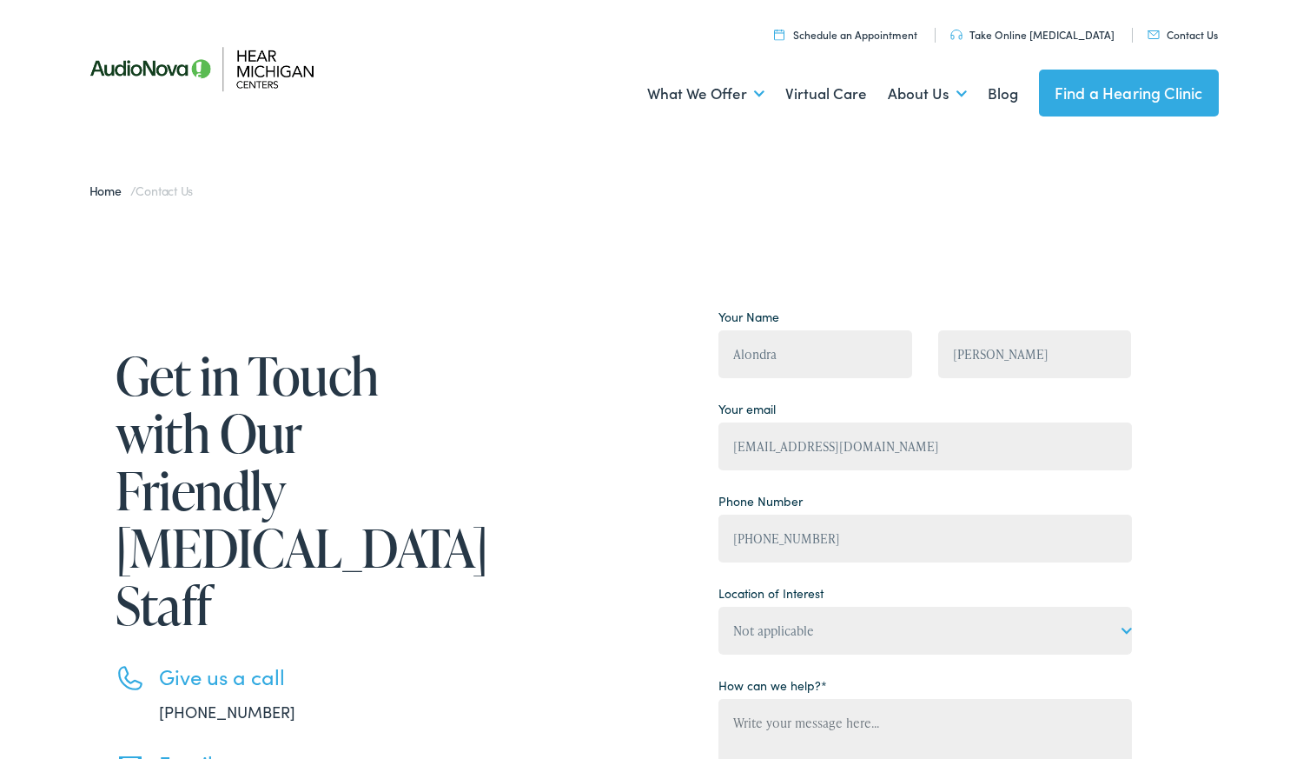 This screenshot has height=759, width=1290. What do you see at coordinates (749, 316) in the screenshot?
I see `label: Your Name` at bounding box center [749, 316].